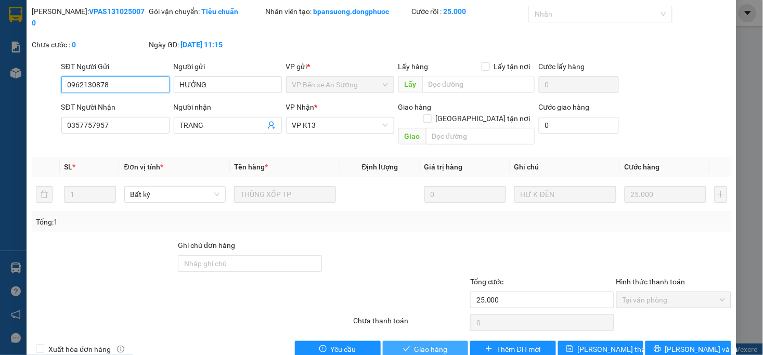  What do you see at coordinates (352, 11) in the screenshot?
I see `b: bpansuong.dongphuoc` at bounding box center [352, 11].